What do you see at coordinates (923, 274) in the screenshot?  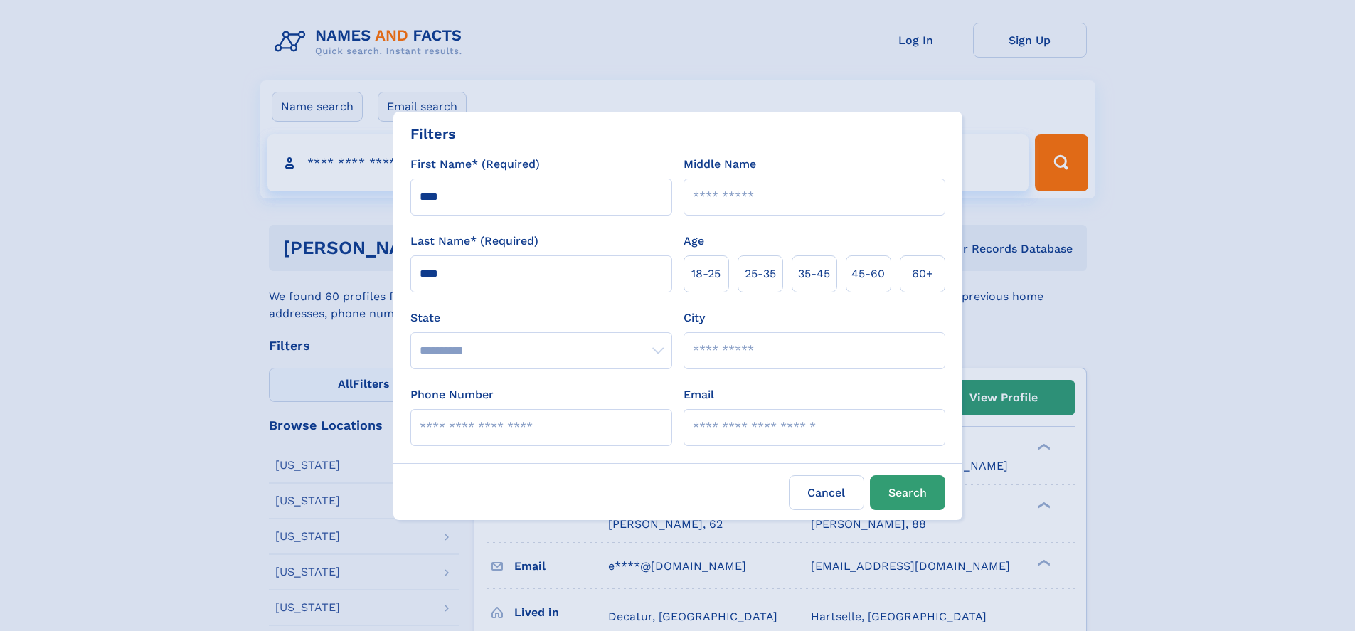 I see `span: 60+` at bounding box center [923, 274].